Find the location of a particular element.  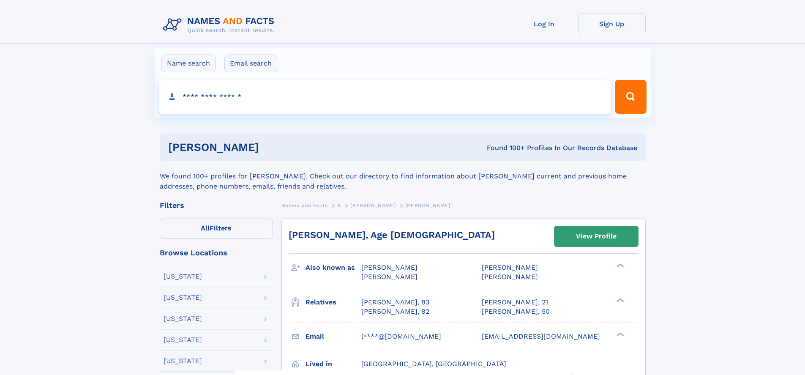

h3: Also known as is located at coordinates (334, 268).